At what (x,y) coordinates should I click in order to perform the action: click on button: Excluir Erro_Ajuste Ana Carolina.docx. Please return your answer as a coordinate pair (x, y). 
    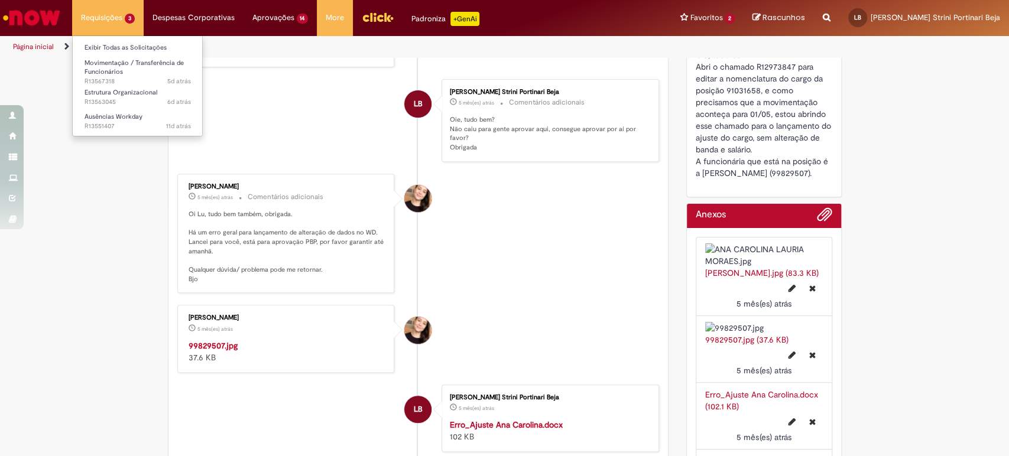
    Looking at the image, I should click on (812, 422).